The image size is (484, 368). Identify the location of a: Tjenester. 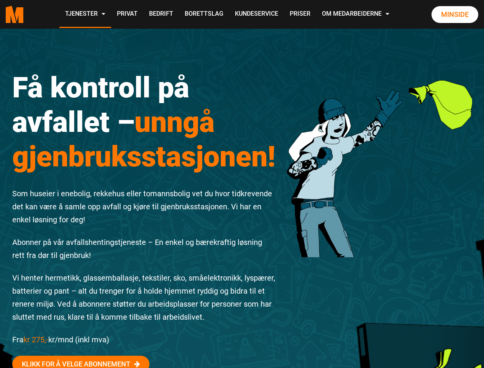
(85, 14).